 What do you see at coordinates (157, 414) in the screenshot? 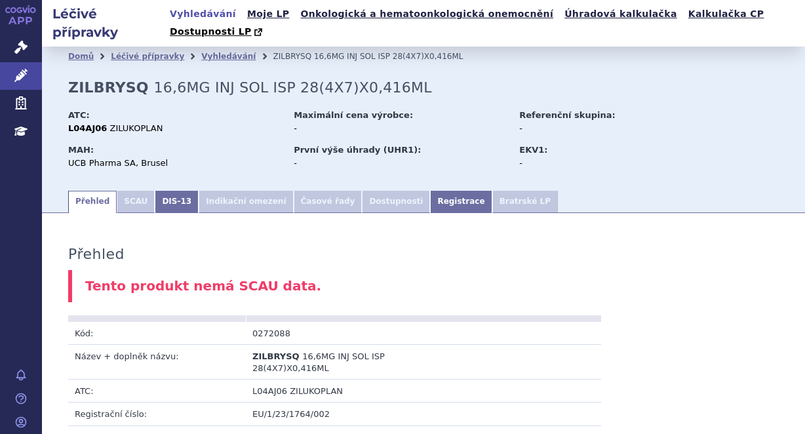
I see `td: Registrační číslo:` at bounding box center [157, 414].